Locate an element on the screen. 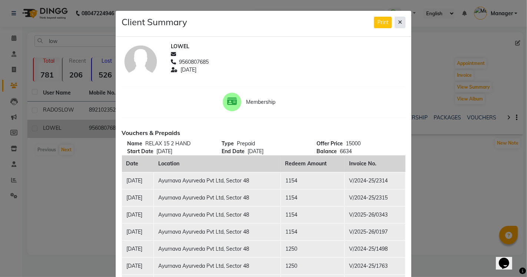  td: V/2025-26/0197 is located at coordinates (375, 232).